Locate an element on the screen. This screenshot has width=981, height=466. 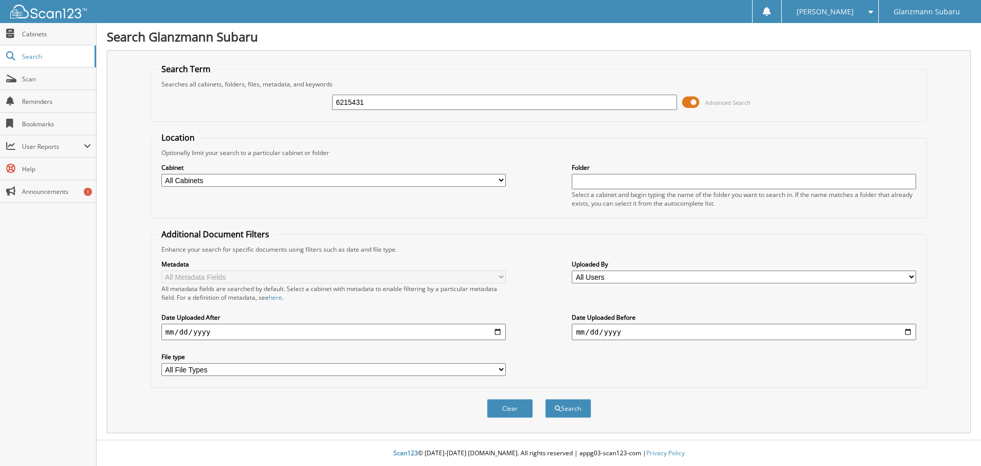
label: Uploaded By is located at coordinates (744, 264).